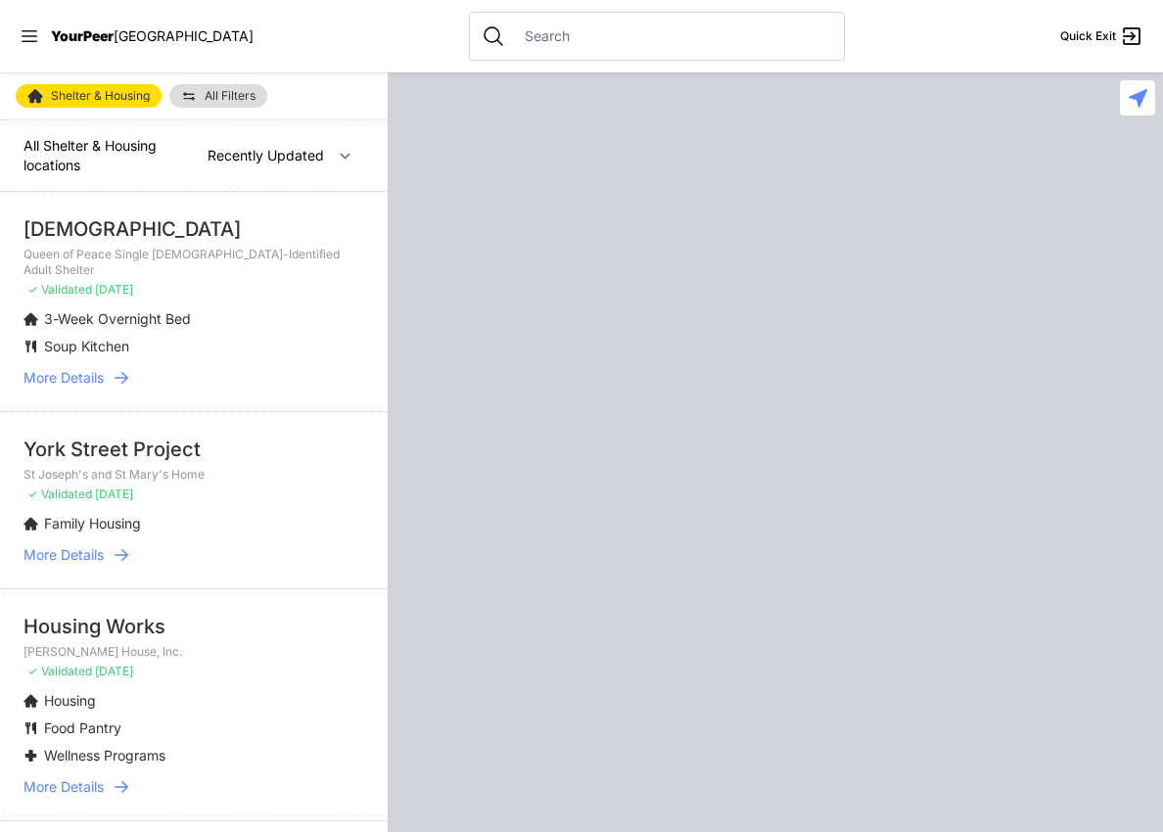 Image resolution: width=1163 pixels, height=832 pixels. What do you see at coordinates (230, 96) in the screenshot?
I see `span: All Filters` at bounding box center [230, 96].